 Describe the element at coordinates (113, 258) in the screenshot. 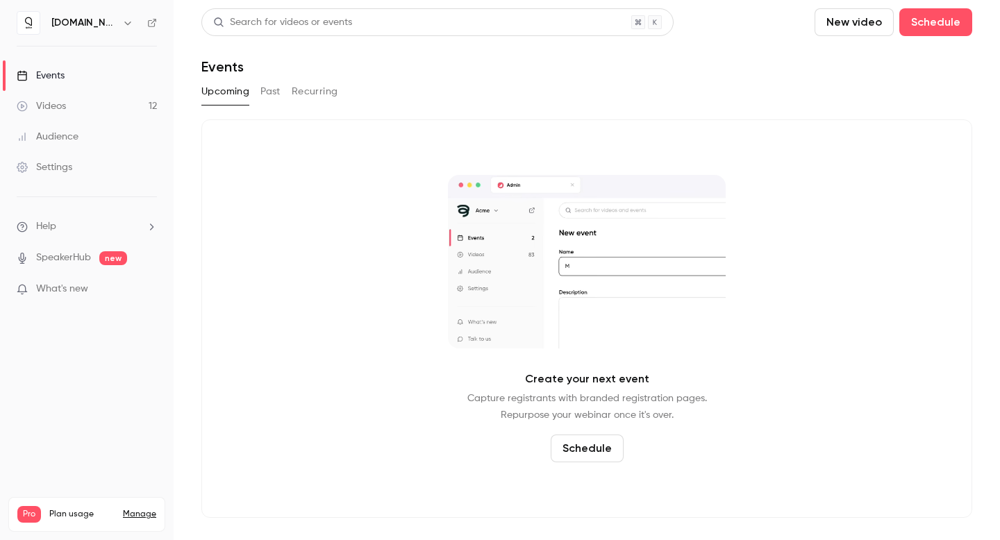

I see `span: new` at that location.